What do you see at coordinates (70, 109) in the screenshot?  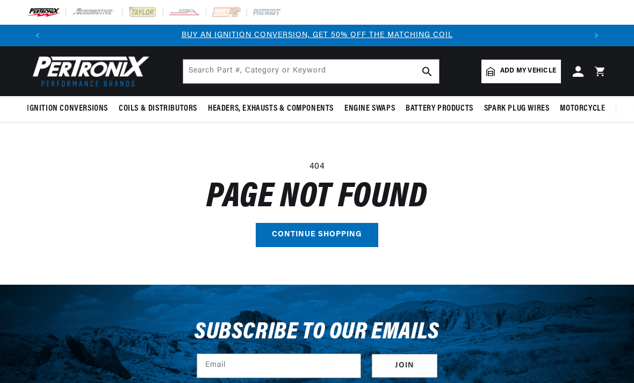 I see `summary: Ignition Conversions` at bounding box center [70, 109].